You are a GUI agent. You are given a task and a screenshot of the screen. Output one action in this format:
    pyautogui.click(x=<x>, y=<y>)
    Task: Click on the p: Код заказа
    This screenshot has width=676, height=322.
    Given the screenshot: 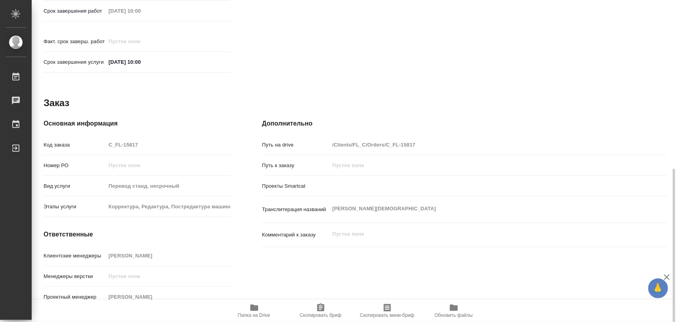 What is the action you would take?
    pyautogui.click(x=74, y=145)
    